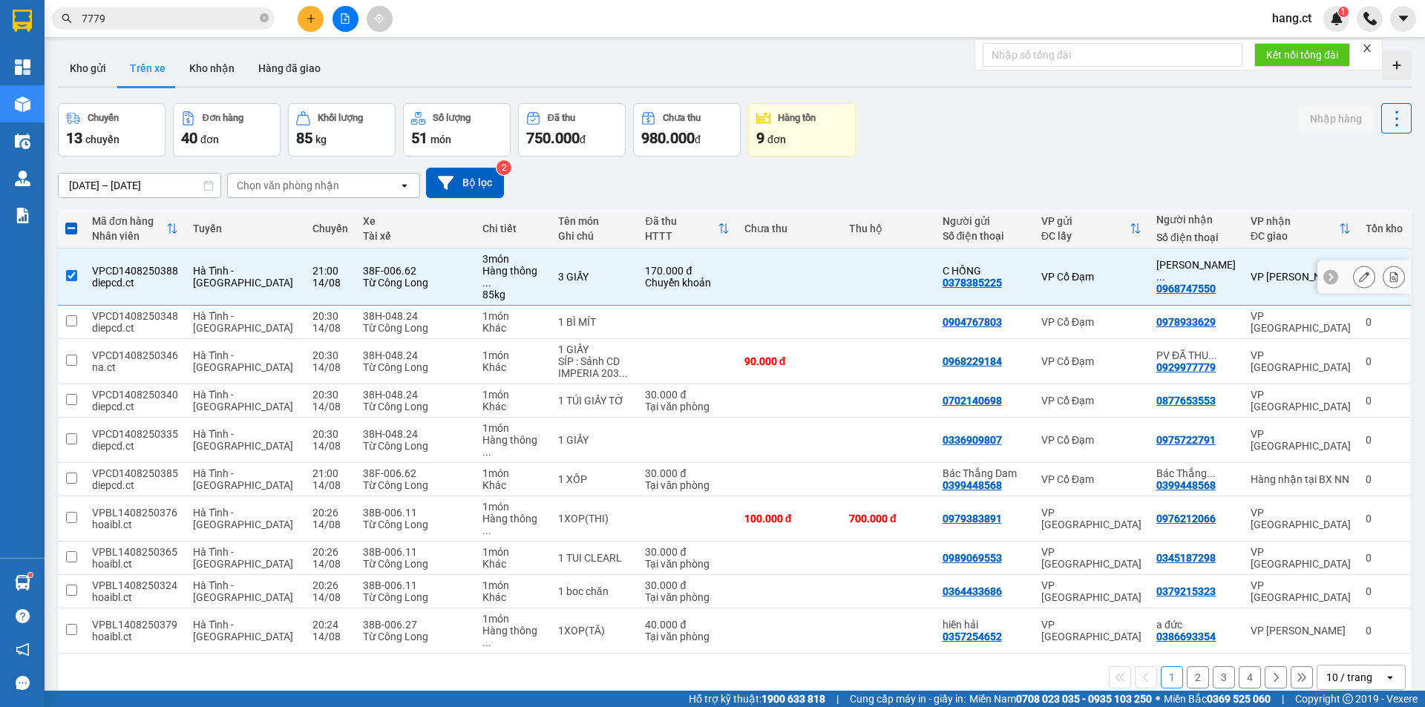 This screenshot has width=1425, height=707. I want to click on div: Số điện thoại, so click(984, 236).